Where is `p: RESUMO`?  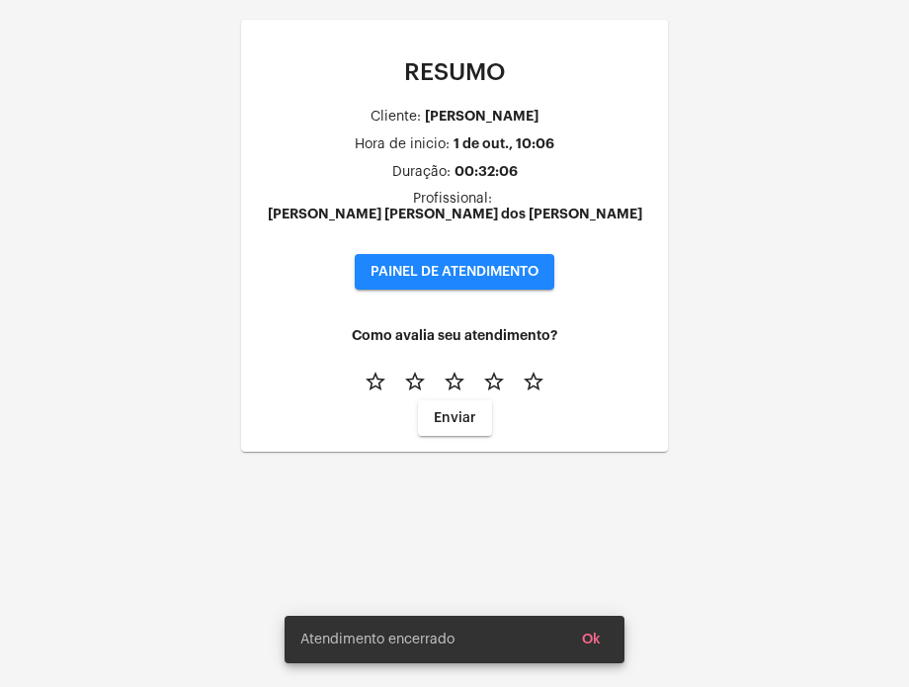 p: RESUMO is located at coordinates (455, 72).